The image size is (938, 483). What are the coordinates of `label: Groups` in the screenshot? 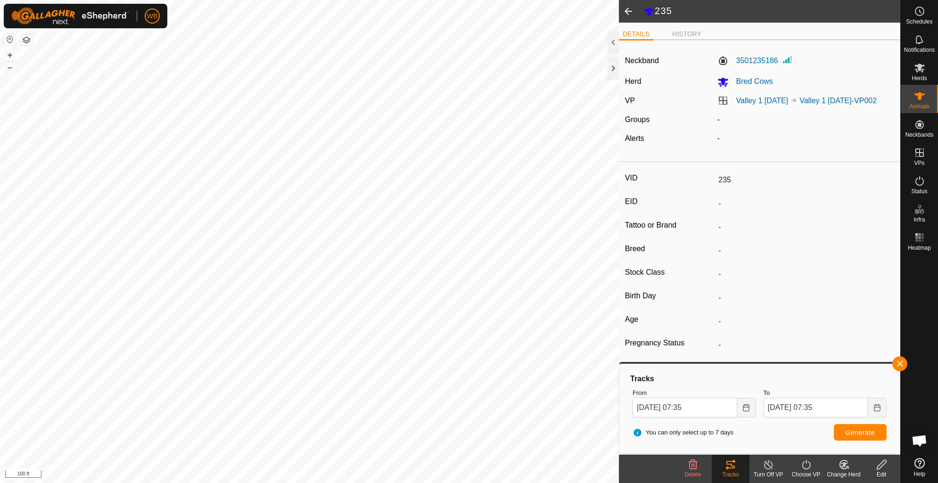 It's located at (638, 119).